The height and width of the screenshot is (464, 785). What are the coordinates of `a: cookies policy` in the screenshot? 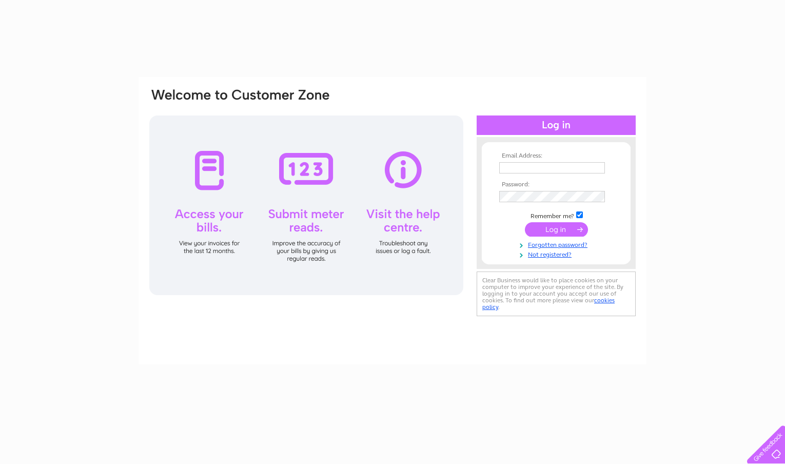 It's located at (548, 303).